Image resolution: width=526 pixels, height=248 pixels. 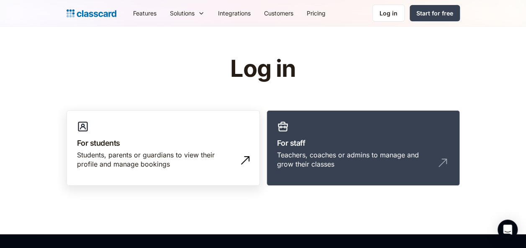 I want to click on div: Students, parents or guardians to view their profile and manage bookings, so click(x=155, y=160).